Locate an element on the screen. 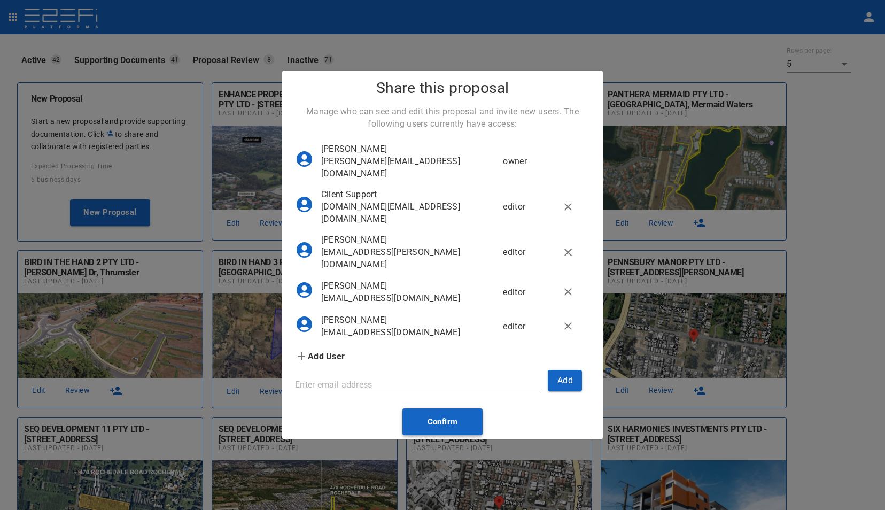 This screenshot has width=885, height=510. p: owner is located at coordinates (520, 161).